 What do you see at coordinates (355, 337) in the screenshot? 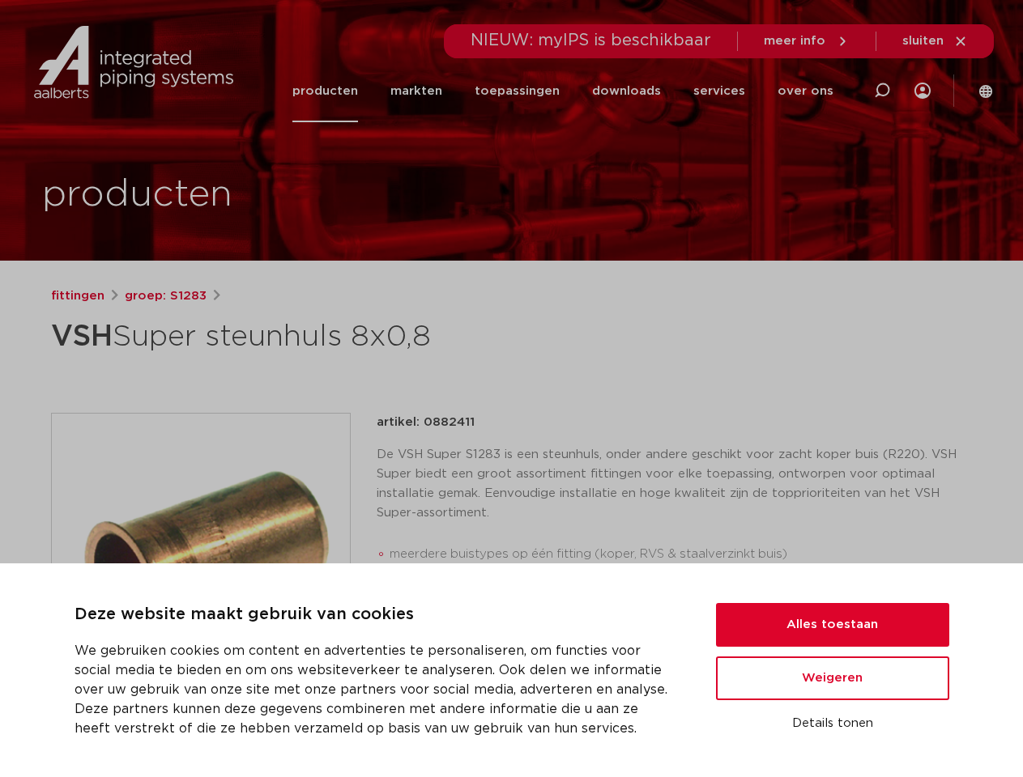
I see `h1: Super steunhuls 8x0,8` at bounding box center [355, 337].